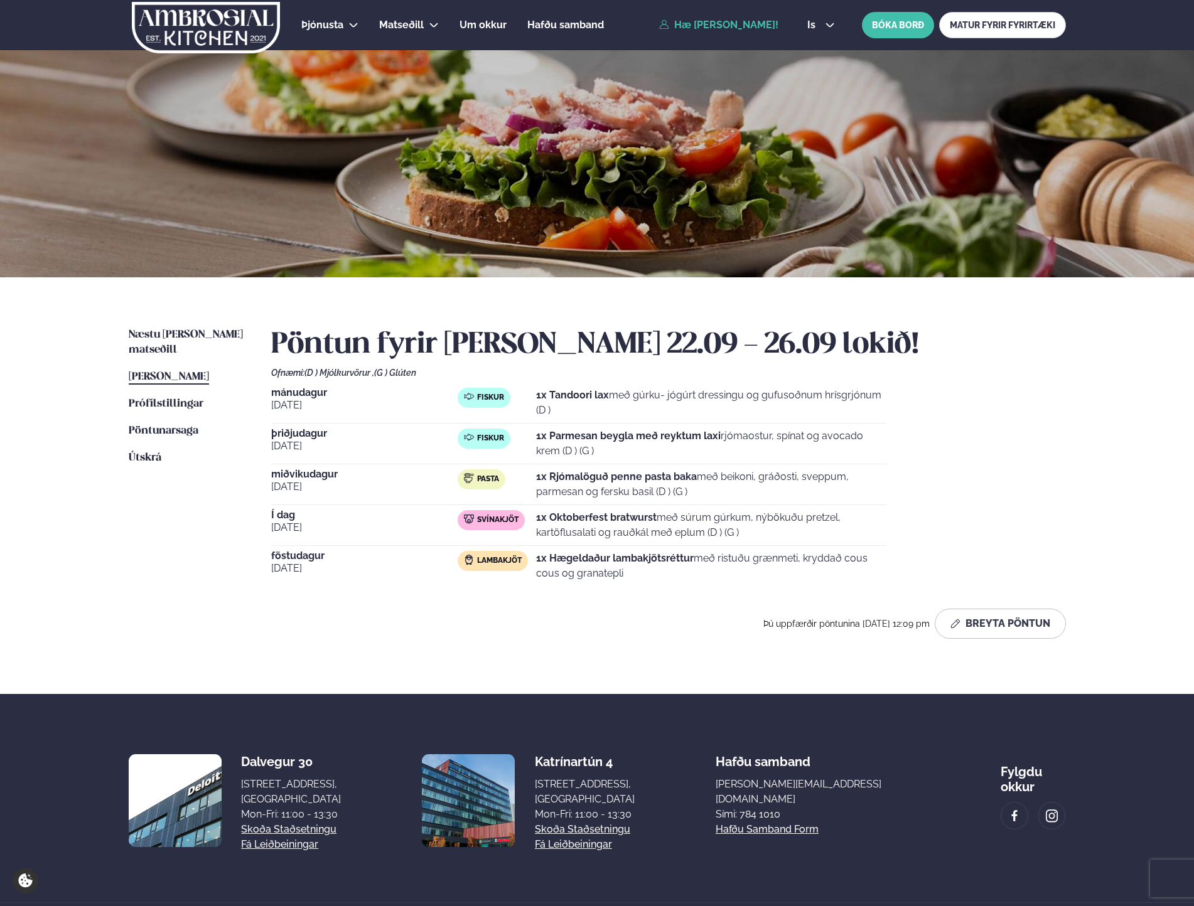 The height and width of the screenshot is (906, 1194). Describe the element at coordinates (711, 525) in the screenshot. I see `p: með súrum gúrkum, nýbökuðu pretzel, kartöflusalati og rauðkál með eplum (D ) (G )` at that location.